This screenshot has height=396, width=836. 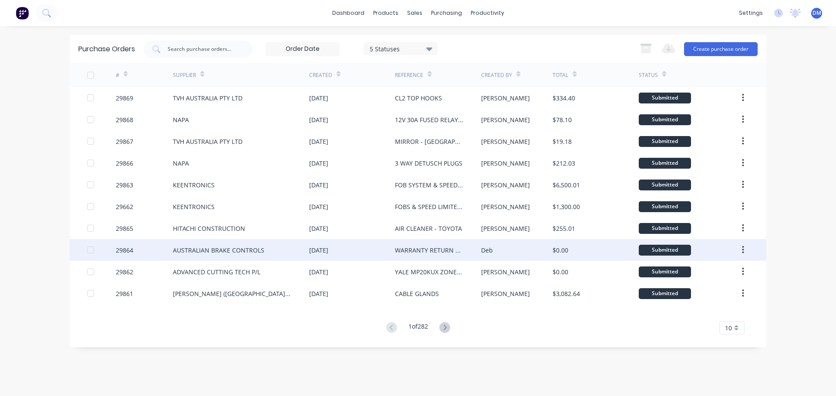 What do you see at coordinates (348, 13) in the screenshot?
I see `a: dashboard` at bounding box center [348, 13].